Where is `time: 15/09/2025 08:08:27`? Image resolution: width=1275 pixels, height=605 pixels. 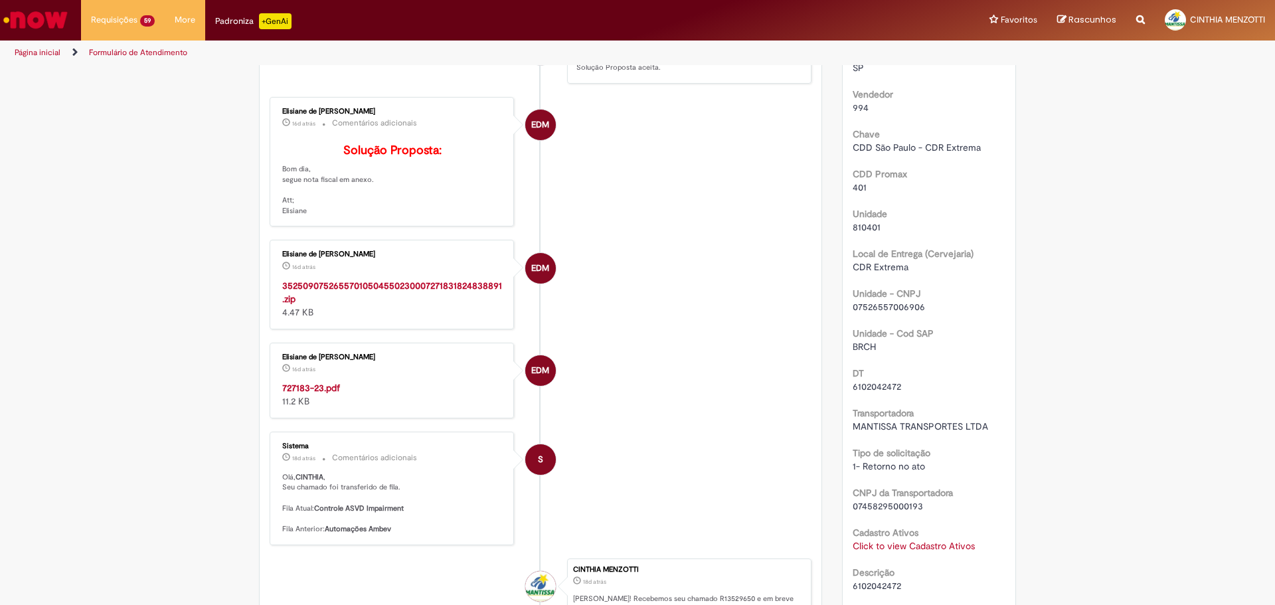
time: 15/09/2025 08:08:27 is located at coordinates (304, 369).